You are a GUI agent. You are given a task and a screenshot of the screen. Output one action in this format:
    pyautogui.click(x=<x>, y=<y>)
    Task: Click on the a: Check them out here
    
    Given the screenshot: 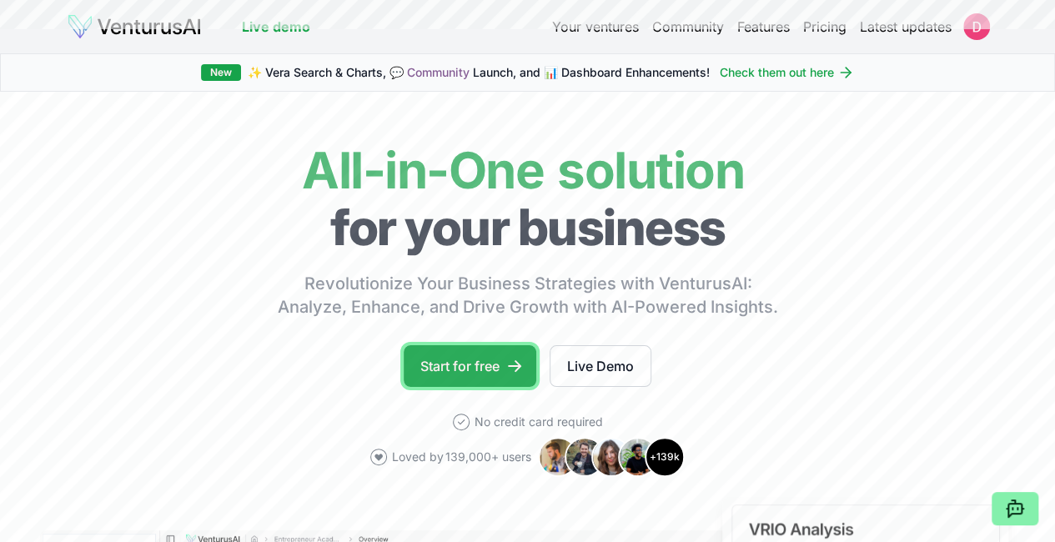 What is the action you would take?
    pyautogui.click(x=786, y=73)
    